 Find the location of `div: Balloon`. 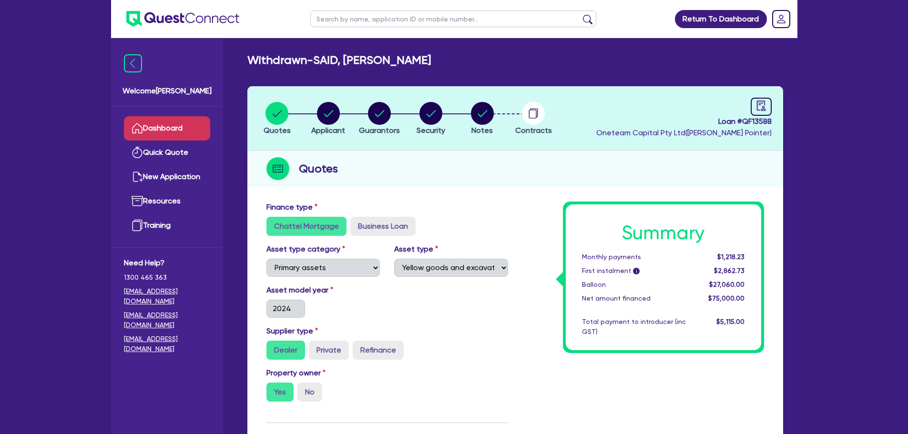

div: Balloon is located at coordinates (634, 284).